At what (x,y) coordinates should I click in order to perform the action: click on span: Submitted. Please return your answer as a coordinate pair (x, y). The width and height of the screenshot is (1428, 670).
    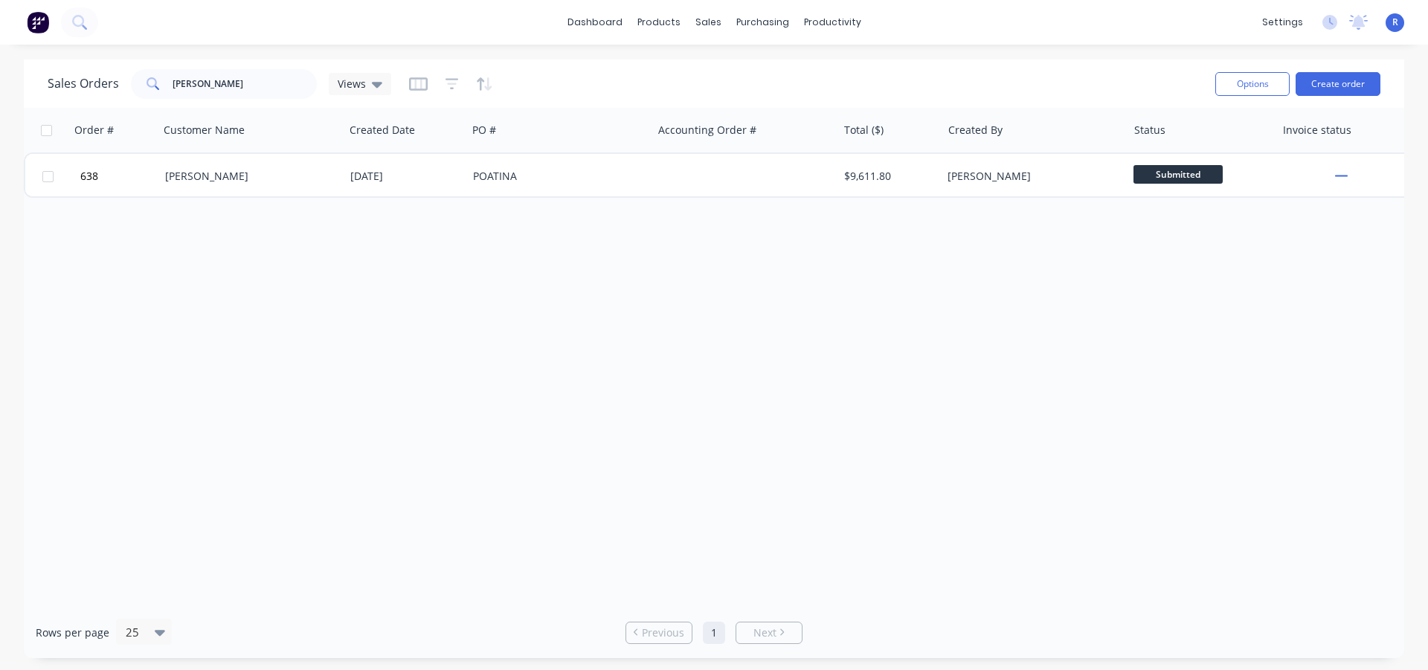
    Looking at the image, I should click on (1178, 174).